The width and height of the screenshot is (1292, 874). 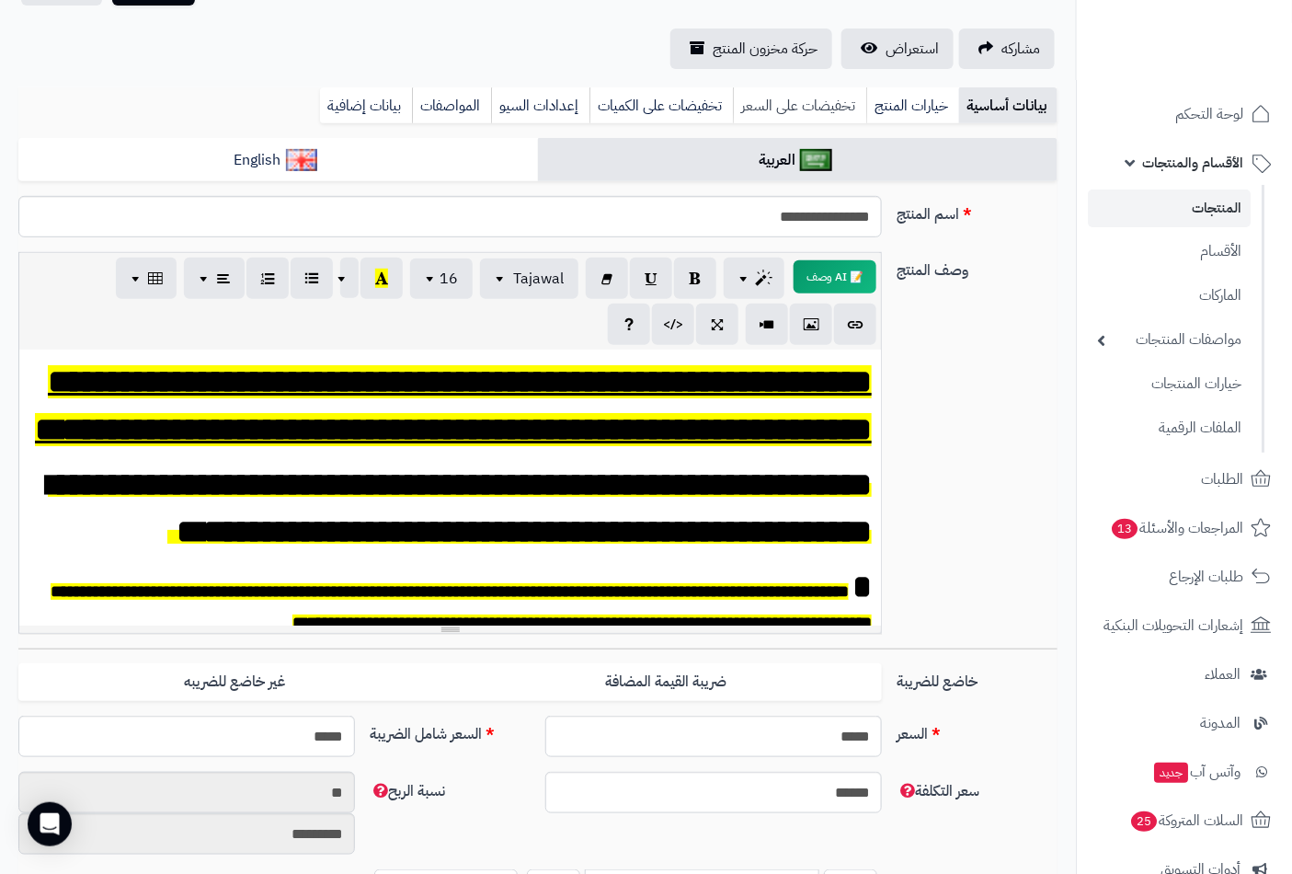 I want to click on span: المدونة, so click(x=1221, y=723).